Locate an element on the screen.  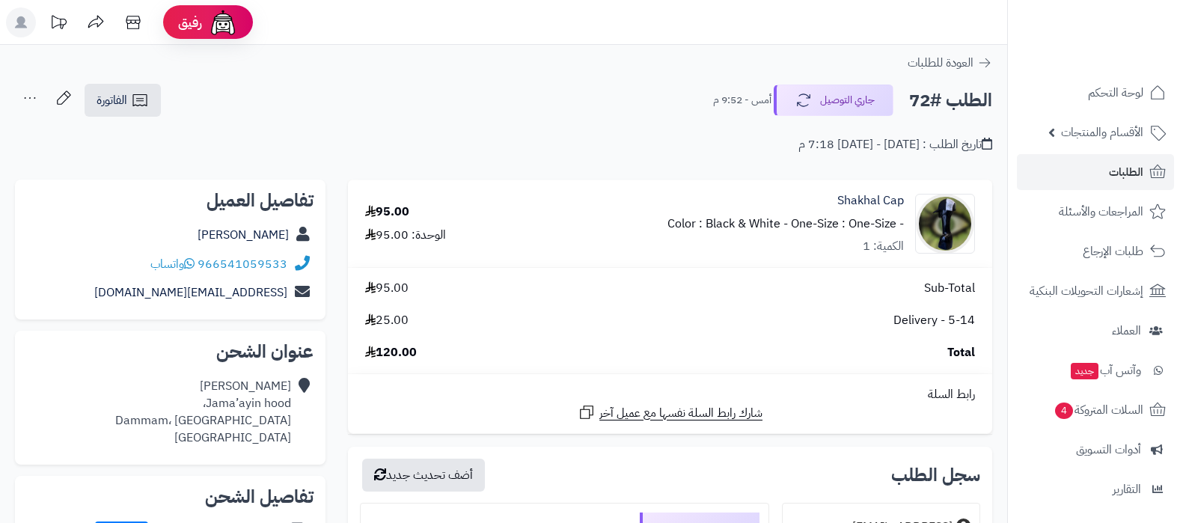
span: رفيق is located at coordinates (190, 22).